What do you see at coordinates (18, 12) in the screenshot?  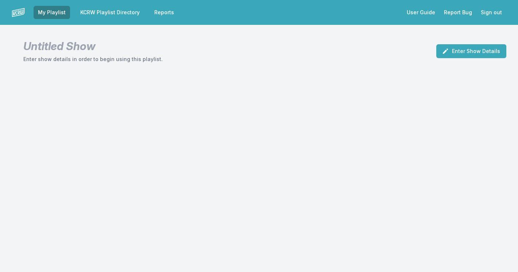 I see `img: logo-white-87cec1fa9cbef997252546196dc51331.png` at bounding box center [18, 12].